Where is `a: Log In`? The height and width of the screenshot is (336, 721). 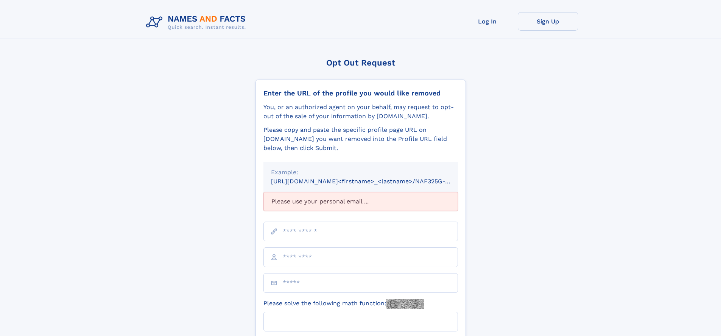
a: Log In is located at coordinates (487, 21).